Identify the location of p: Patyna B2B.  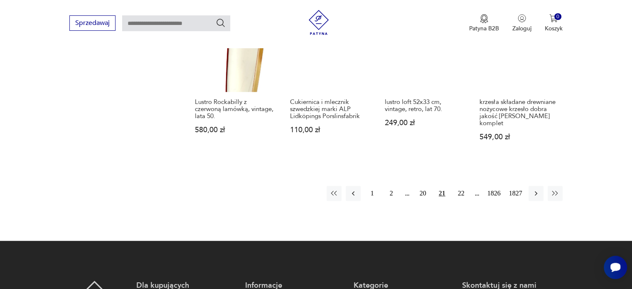
(484, 28).